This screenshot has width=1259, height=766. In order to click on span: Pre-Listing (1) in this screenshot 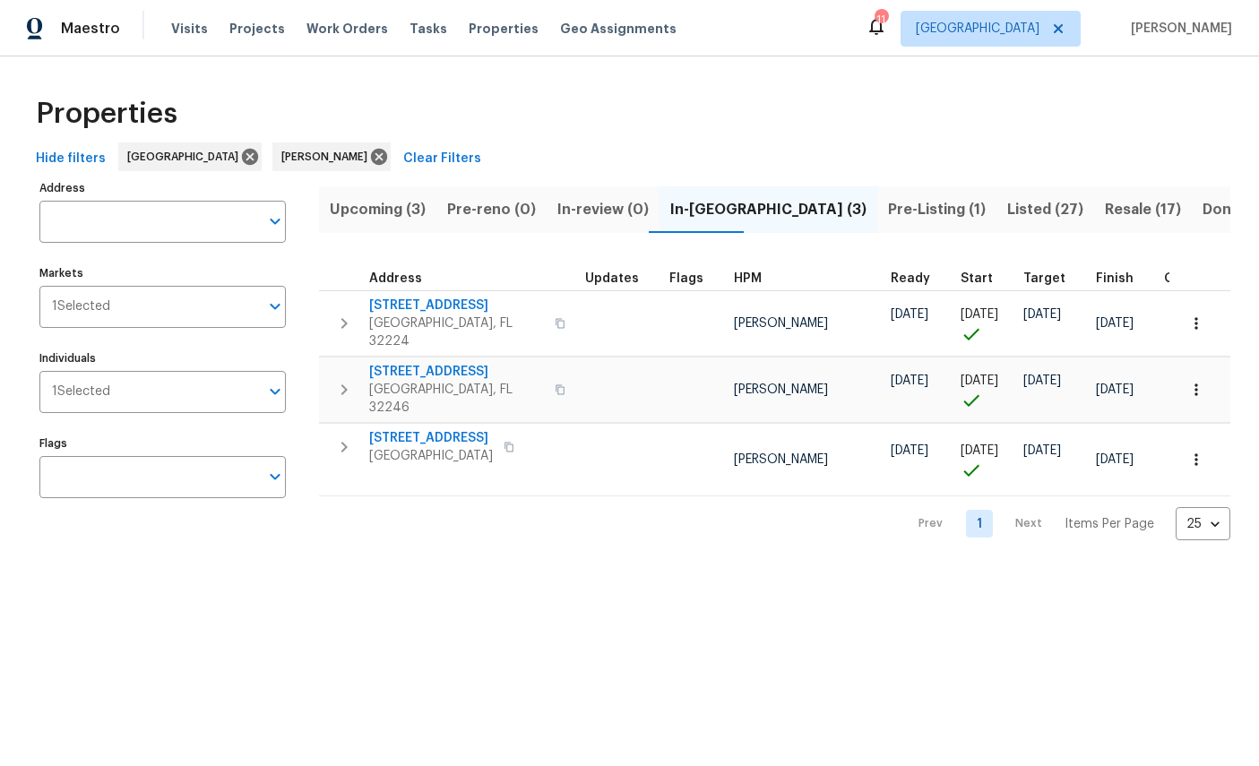, I will do `click(936, 210)`.